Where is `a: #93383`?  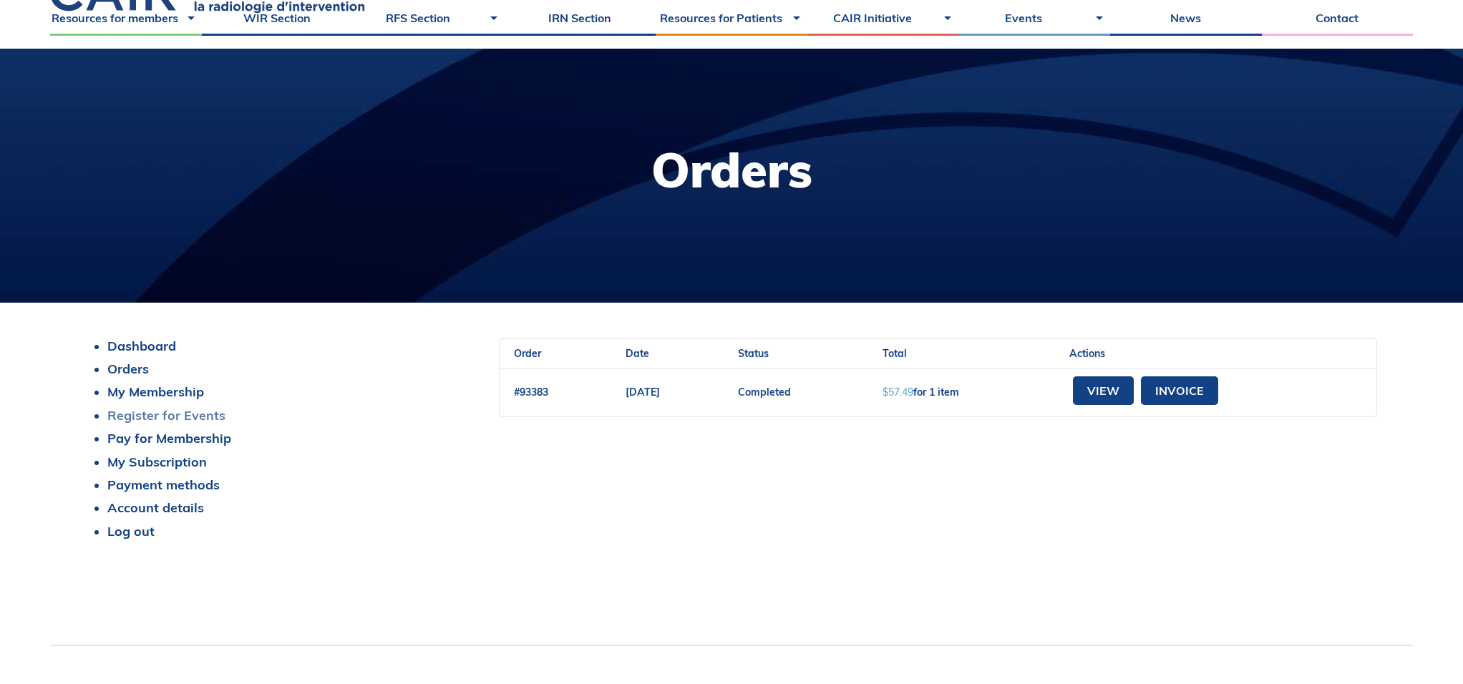 a: #93383 is located at coordinates (531, 392).